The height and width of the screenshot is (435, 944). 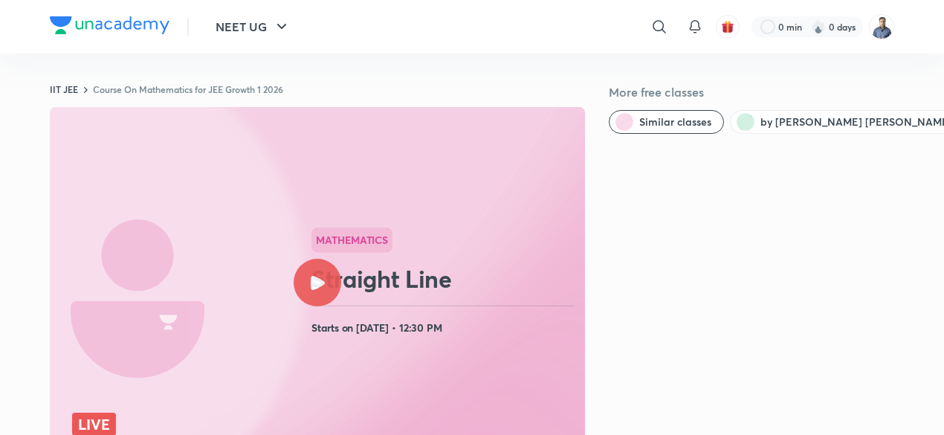 What do you see at coordinates (675, 122) in the screenshot?
I see `span: Similar classes` at bounding box center [675, 122].